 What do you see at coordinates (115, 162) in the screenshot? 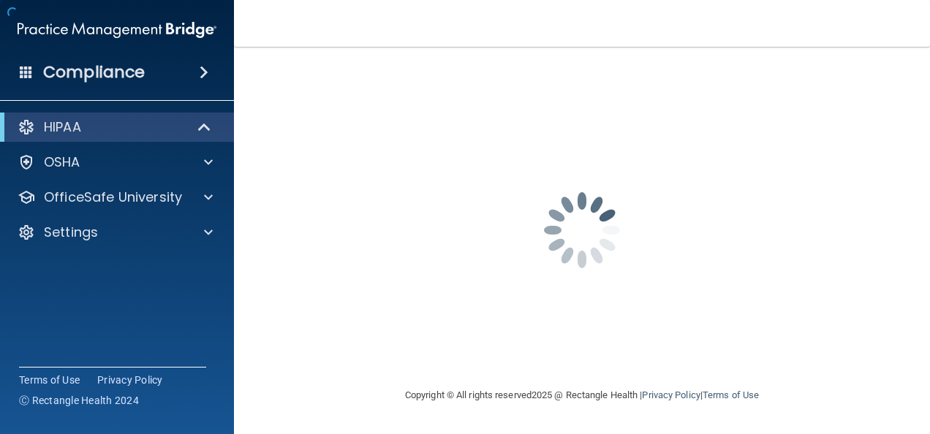
I see `a: OSHA` at bounding box center [115, 162].